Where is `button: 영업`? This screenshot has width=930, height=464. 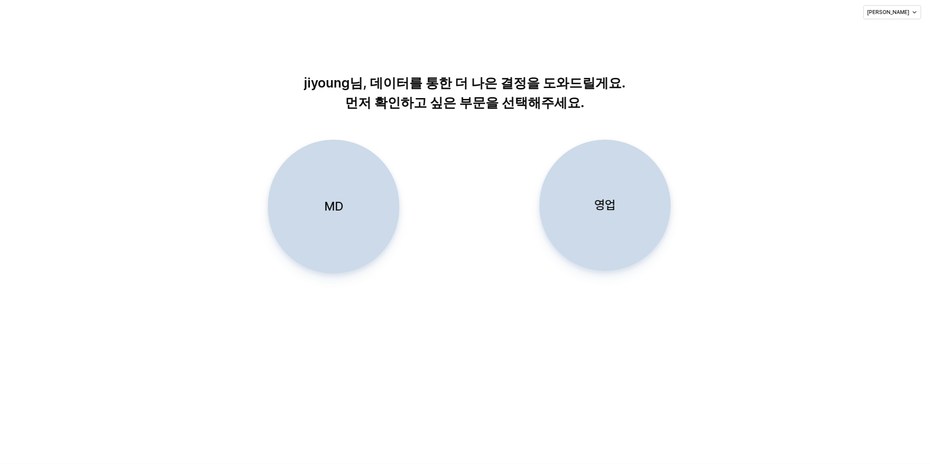
button: 영업 is located at coordinates (605, 205).